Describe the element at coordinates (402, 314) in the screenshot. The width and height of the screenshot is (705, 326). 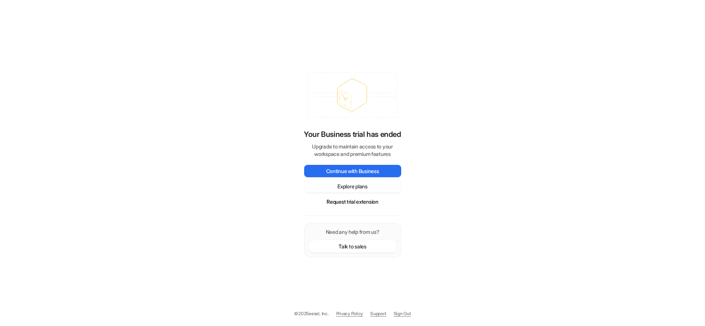
I see `a: Sign Out` at that location.